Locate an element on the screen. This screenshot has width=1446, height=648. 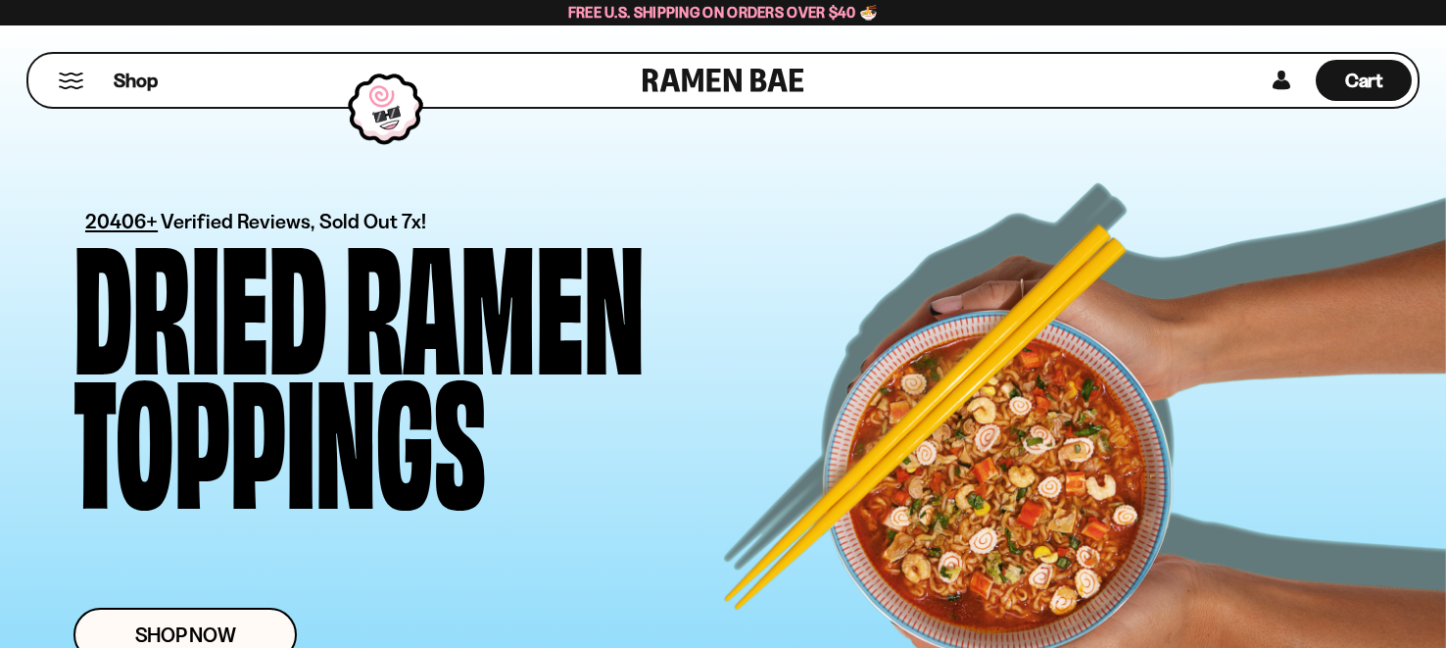
span: Shop is located at coordinates (135, 80).